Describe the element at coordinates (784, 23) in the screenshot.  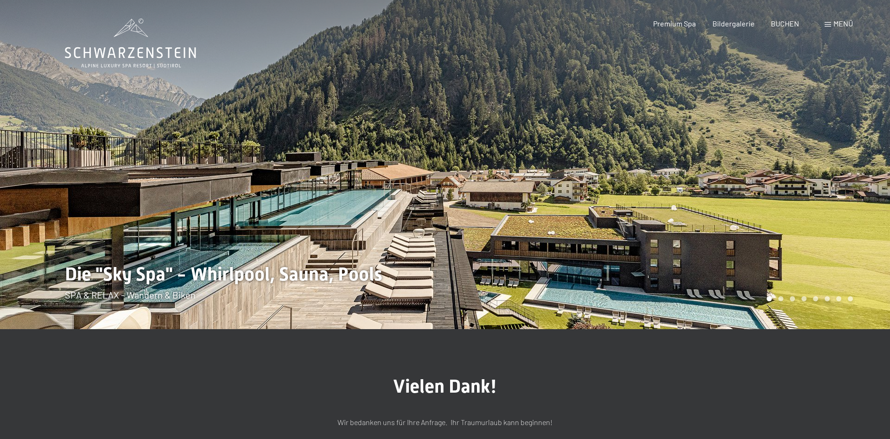
I see `span: BUCHEN` at that location.